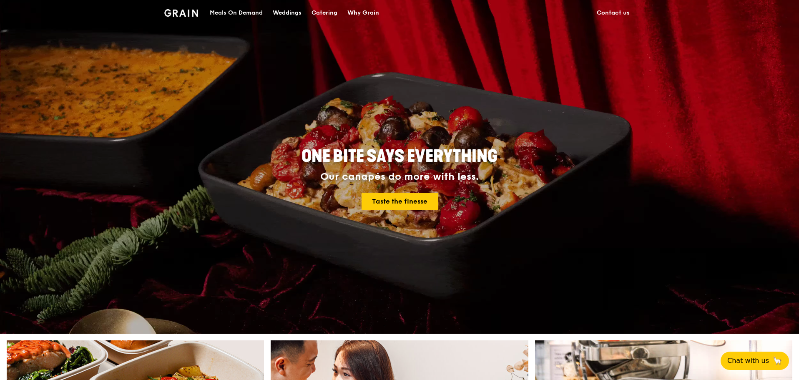 The image size is (799, 380). What do you see at coordinates (400, 177) in the screenshot?
I see `div: Our canapés do more with less.` at bounding box center [400, 177].